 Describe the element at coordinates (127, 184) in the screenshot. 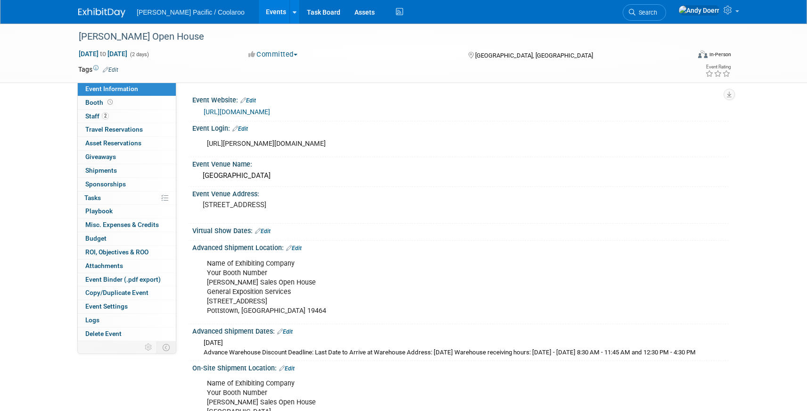

I see `a: Sponsorships` at that location.